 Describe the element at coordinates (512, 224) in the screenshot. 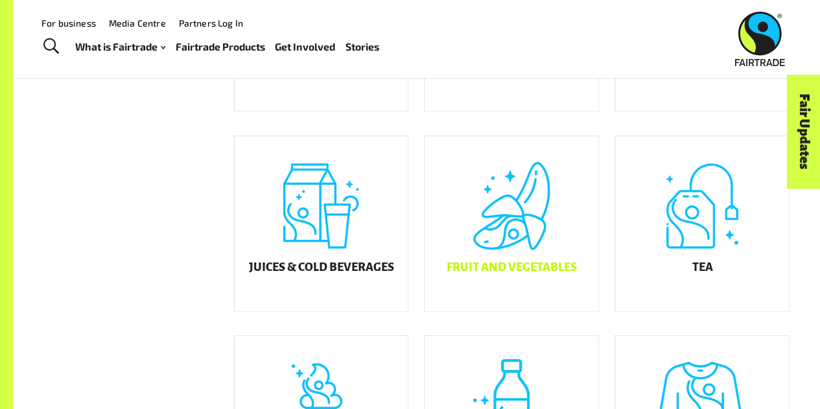

I see `a: Fruit and Vegetables` at that location.